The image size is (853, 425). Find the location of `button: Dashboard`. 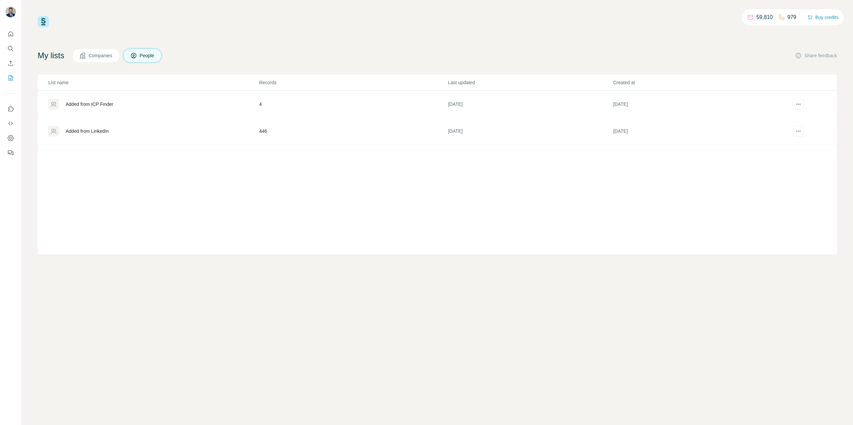

button: Dashboard is located at coordinates (11, 138).